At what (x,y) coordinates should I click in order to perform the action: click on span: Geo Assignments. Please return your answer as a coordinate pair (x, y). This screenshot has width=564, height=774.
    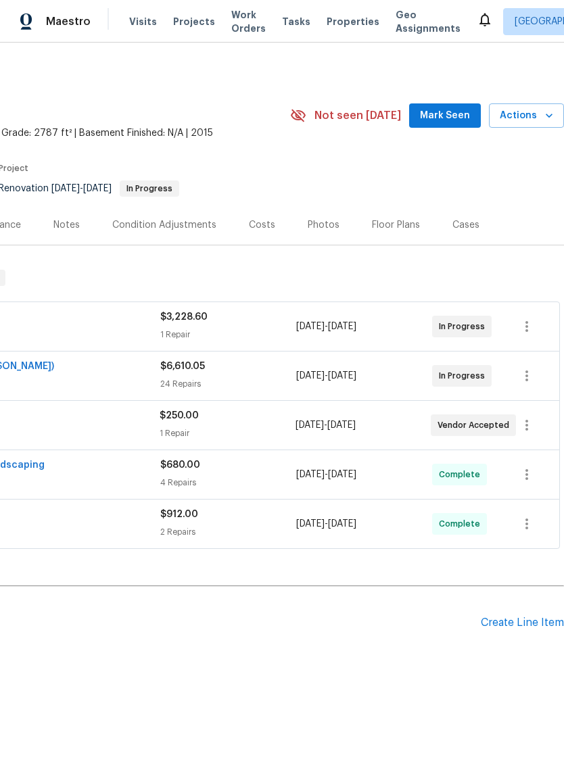
    Looking at the image, I should click on (428, 22).